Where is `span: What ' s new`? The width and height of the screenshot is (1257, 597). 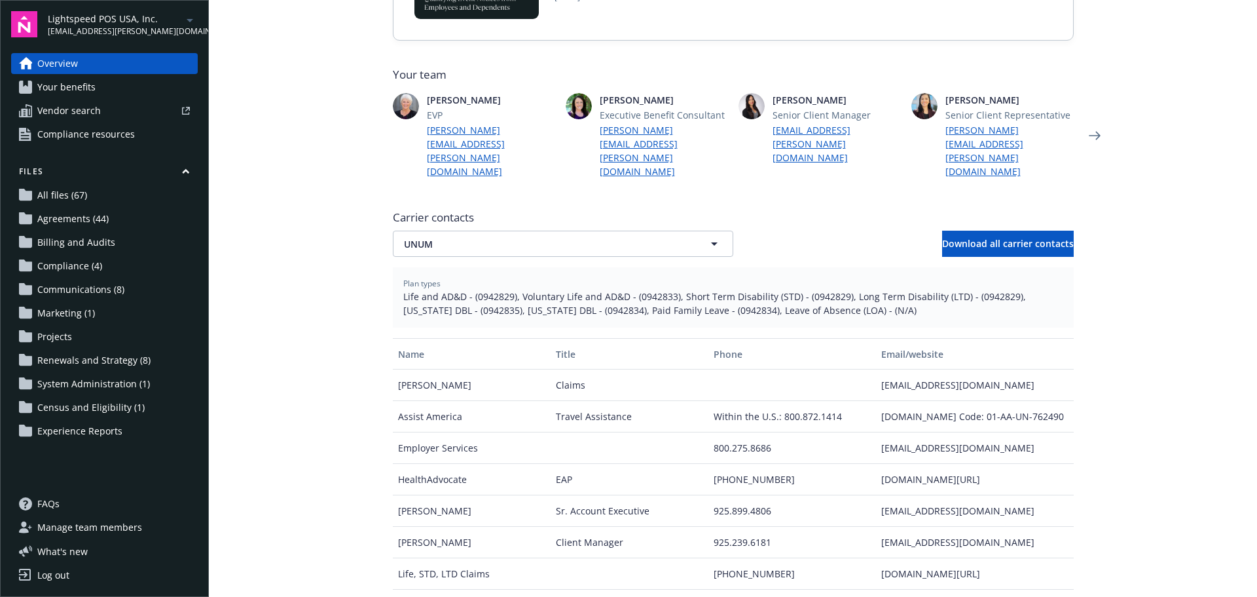 span: What ' s new is located at coordinates (62, 551).